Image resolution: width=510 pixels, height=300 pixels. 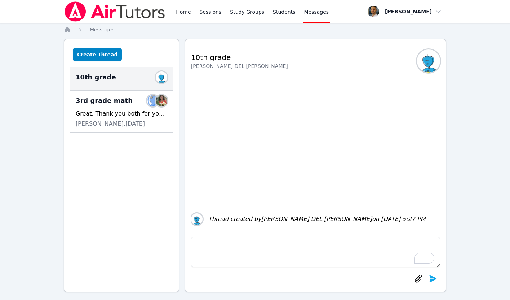 What do you see at coordinates (96, 77) in the screenshot?
I see `span: 10th grade` at bounding box center [96, 77].